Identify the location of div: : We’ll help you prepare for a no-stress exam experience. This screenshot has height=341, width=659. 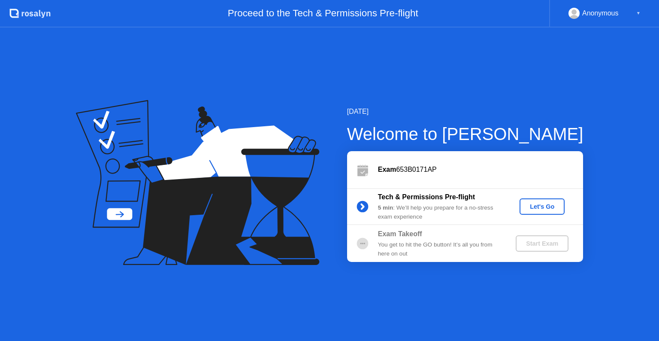
(440, 212).